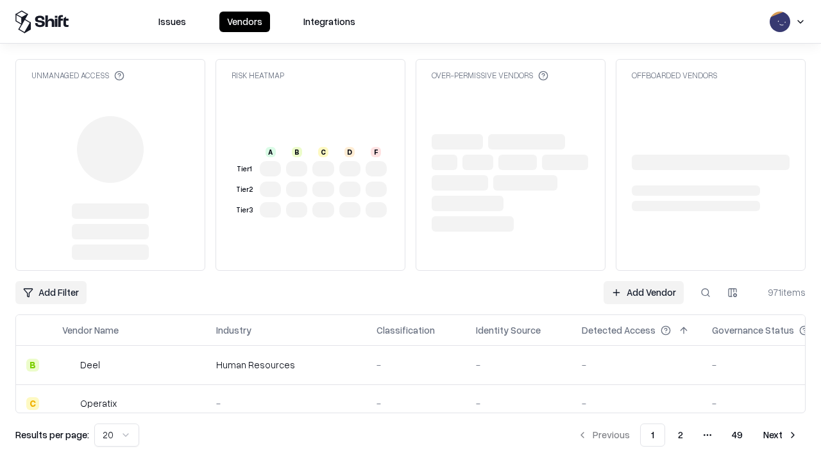  What do you see at coordinates (244, 210) in the screenshot?
I see `div: Tier 3` at bounding box center [244, 210].